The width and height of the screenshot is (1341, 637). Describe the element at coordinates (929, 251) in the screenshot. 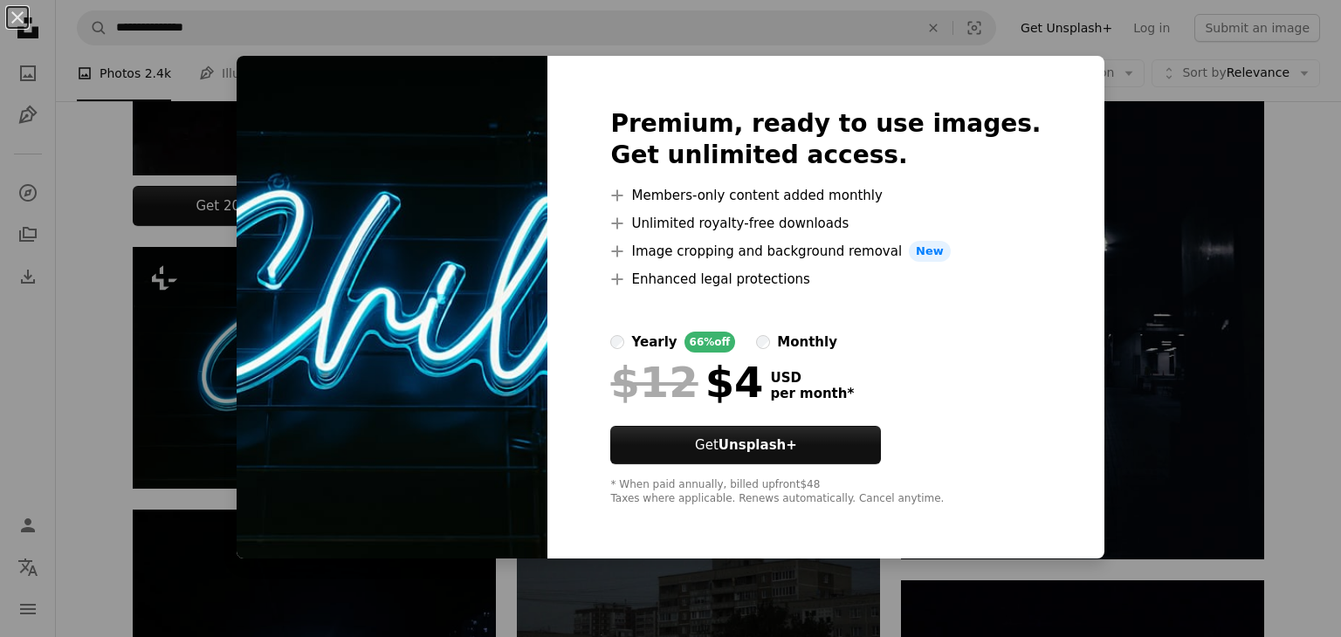

I see `span: New` at that location.